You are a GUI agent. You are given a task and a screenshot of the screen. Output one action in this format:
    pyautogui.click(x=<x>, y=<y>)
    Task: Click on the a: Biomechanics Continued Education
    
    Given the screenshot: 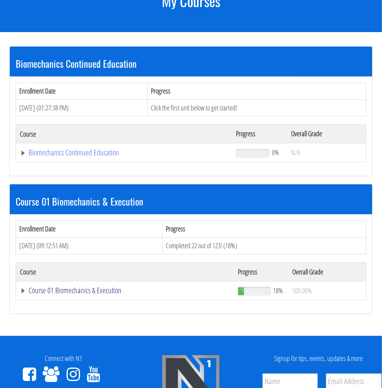 What is the action you would take?
    pyautogui.click(x=124, y=153)
    